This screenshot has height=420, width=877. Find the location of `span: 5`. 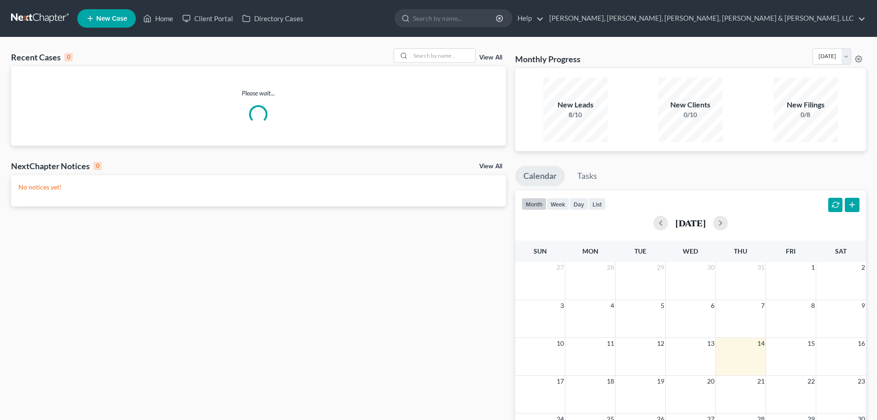

span: 5 is located at coordinates (663, 305).